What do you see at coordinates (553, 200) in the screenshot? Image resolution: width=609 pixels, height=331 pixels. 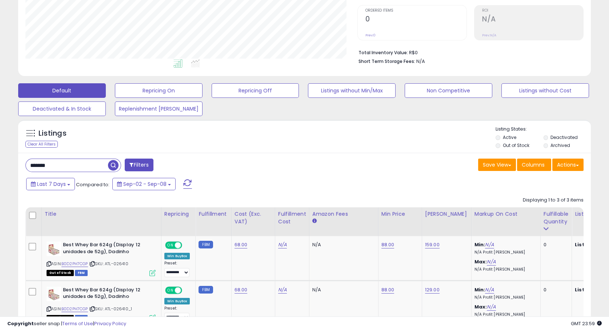 I see `div: Displaying 1 to 3 of 3 items` at bounding box center [553, 200].